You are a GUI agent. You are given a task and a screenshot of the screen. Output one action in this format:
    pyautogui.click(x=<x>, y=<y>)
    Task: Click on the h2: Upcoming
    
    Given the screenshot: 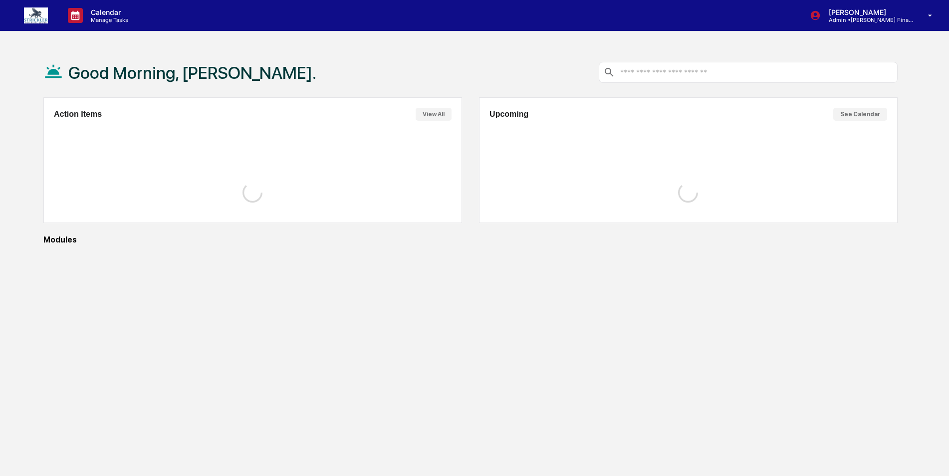 What is the action you would take?
    pyautogui.click(x=509, y=114)
    